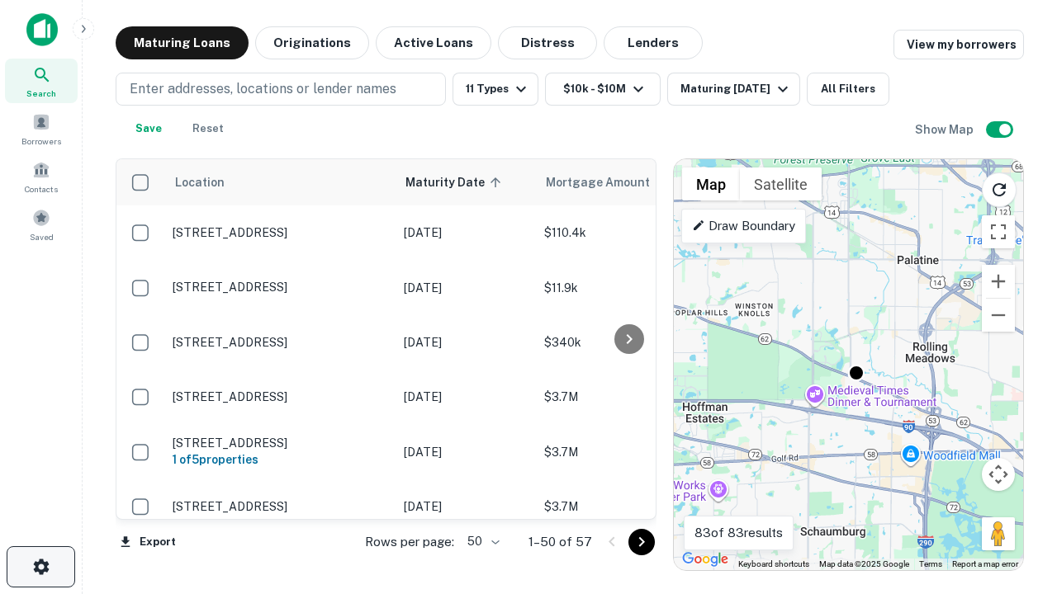 The width and height of the screenshot is (1057, 594). What do you see at coordinates (998, 475) in the screenshot?
I see `button: Map camera controls` at bounding box center [998, 475].